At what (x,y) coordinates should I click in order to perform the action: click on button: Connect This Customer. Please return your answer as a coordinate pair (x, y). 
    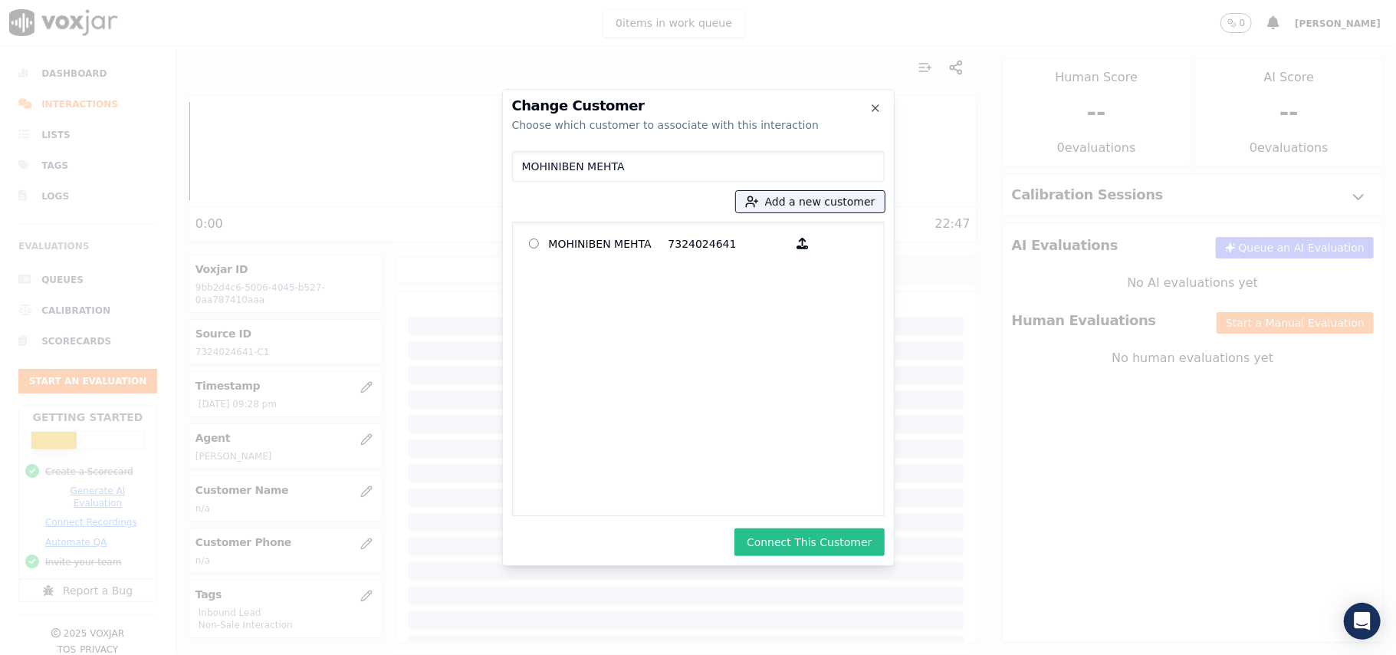
    Looking at the image, I should click on (809, 542).